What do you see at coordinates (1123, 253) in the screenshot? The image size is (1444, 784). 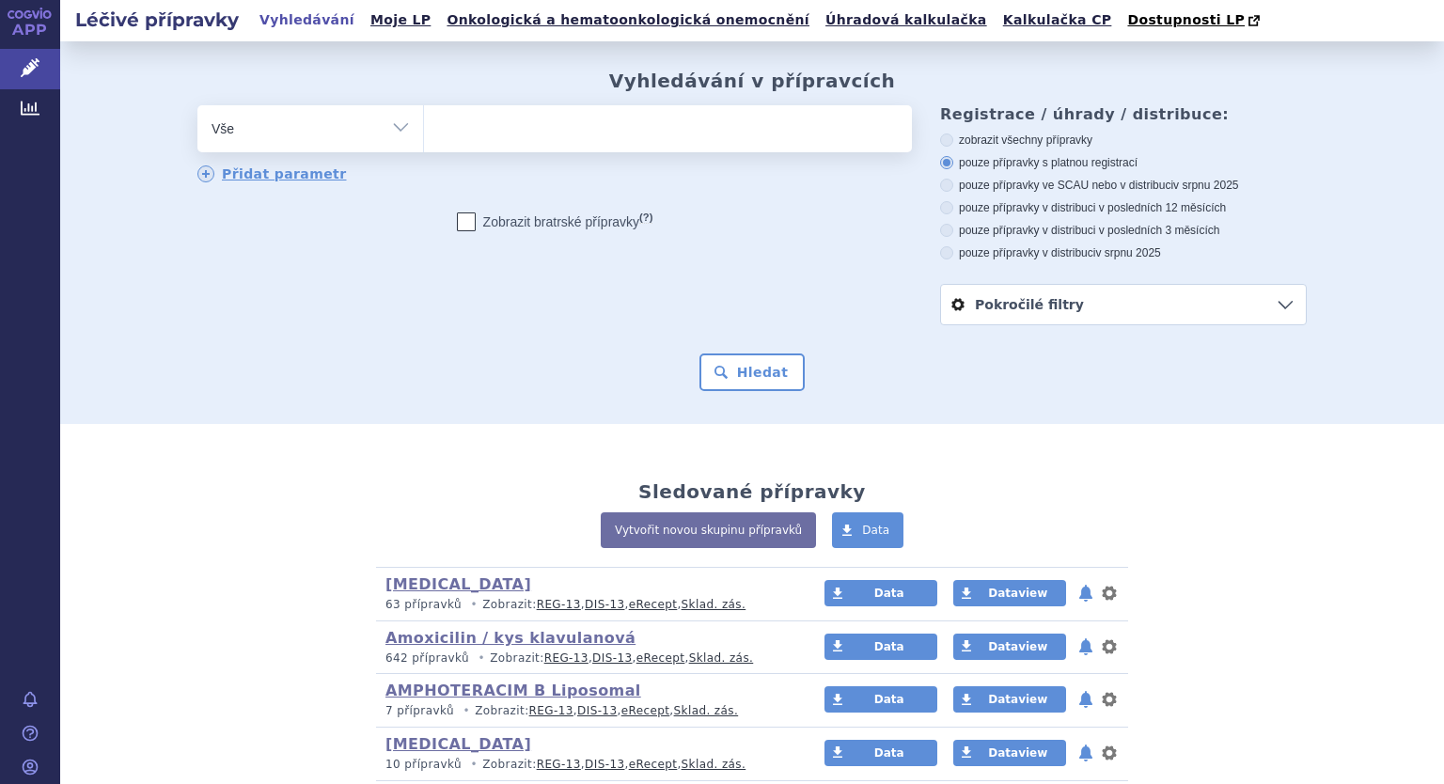 I see `label: pouze přípravky v distribuci` at bounding box center [1123, 253].